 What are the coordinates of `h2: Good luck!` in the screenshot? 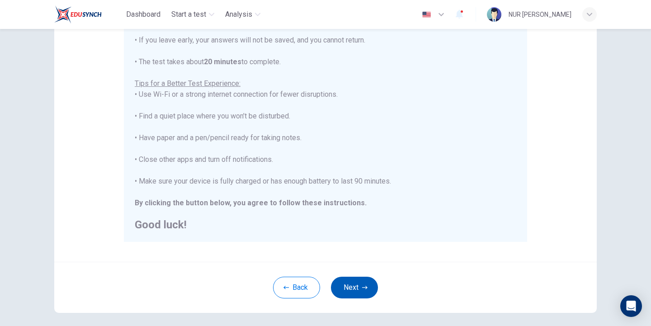 It's located at (326, 225).